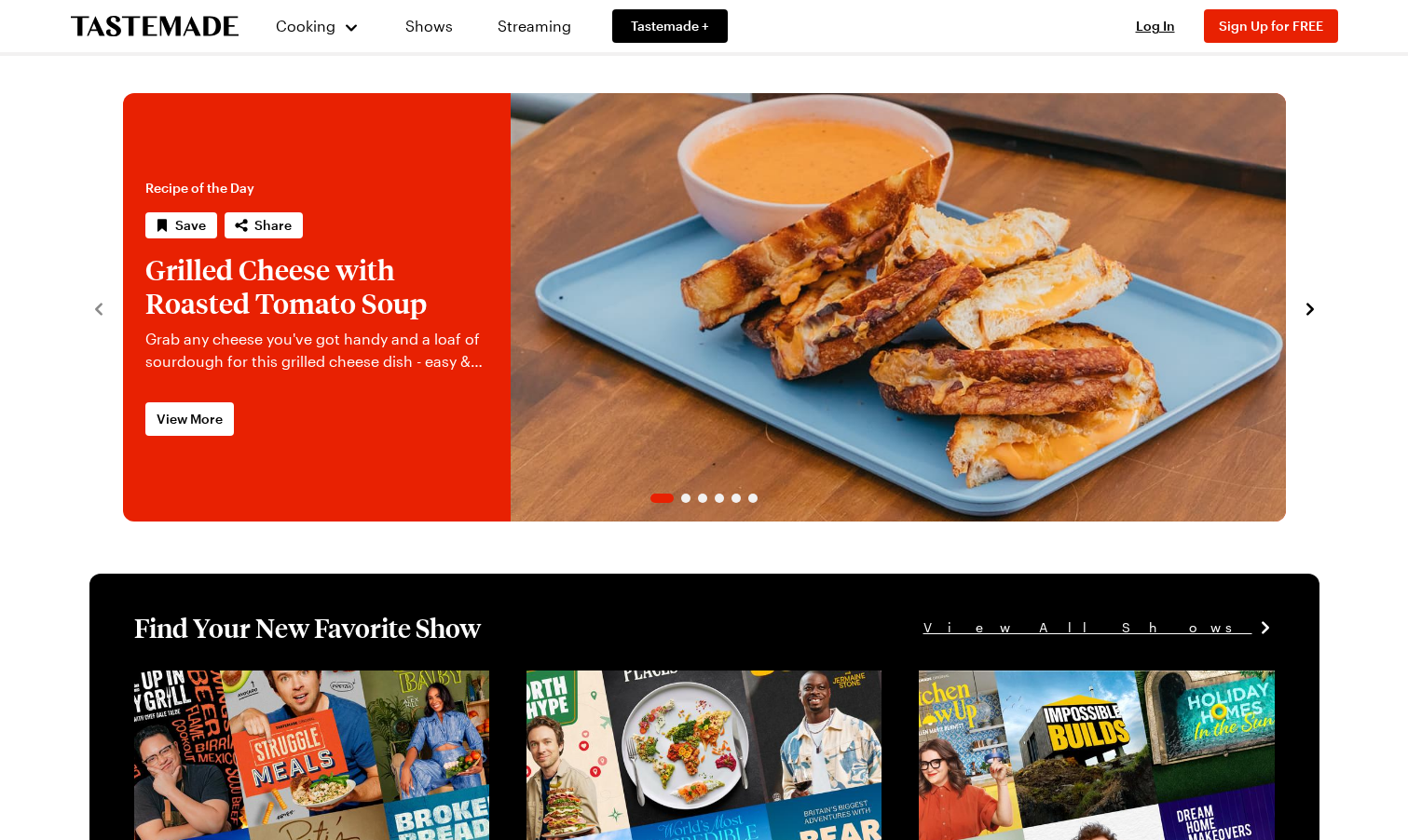  Describe the element at coordinates (274, 225) in the screenshot. I see `span: Share` at that location.